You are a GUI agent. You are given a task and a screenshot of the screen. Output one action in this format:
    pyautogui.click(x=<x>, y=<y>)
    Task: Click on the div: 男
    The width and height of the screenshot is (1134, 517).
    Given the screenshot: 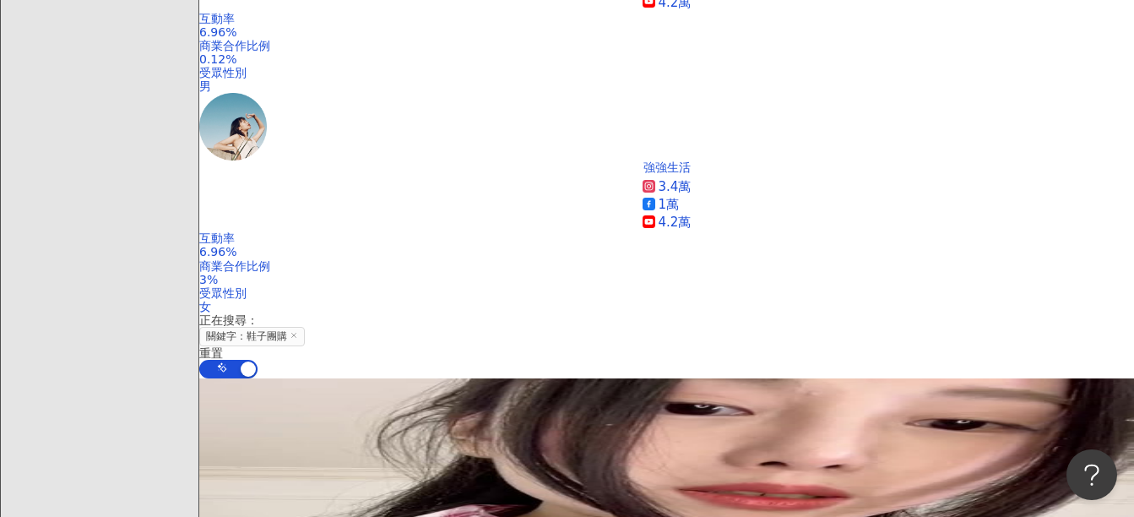 What is the action you would take?
    pyautogui.click(x=666, y=86)
    